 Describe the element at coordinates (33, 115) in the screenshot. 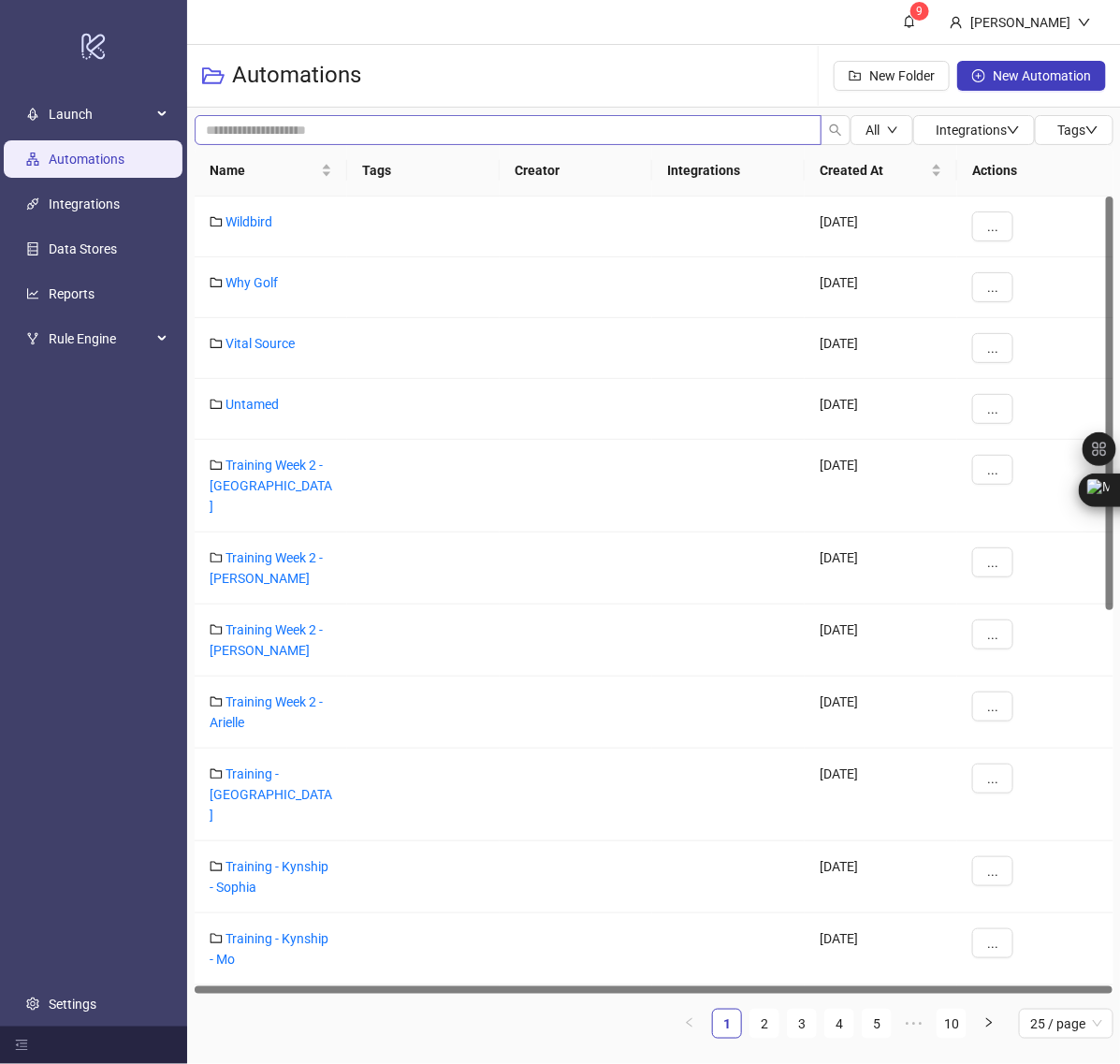

I see `span: rocket` at that location.